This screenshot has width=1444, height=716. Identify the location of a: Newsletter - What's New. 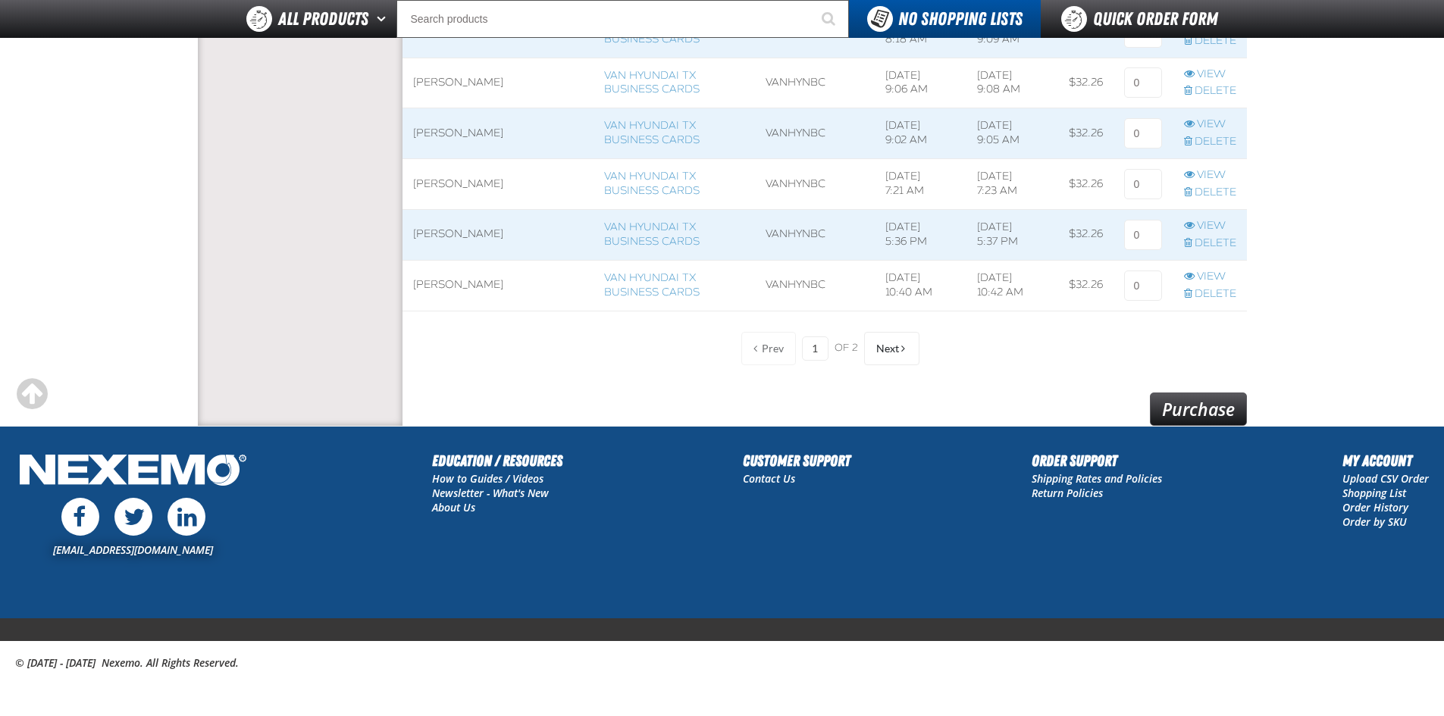
(490, 493).